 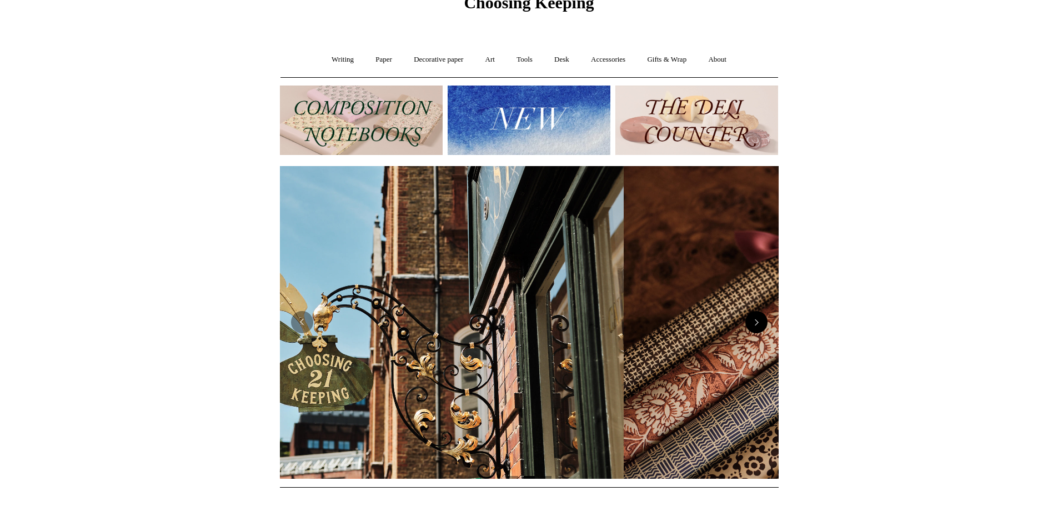 What do you see at coordinates (697, 120) in the screenshot?
I see `img: The Deli Counter` at bounding box center [697, 120].